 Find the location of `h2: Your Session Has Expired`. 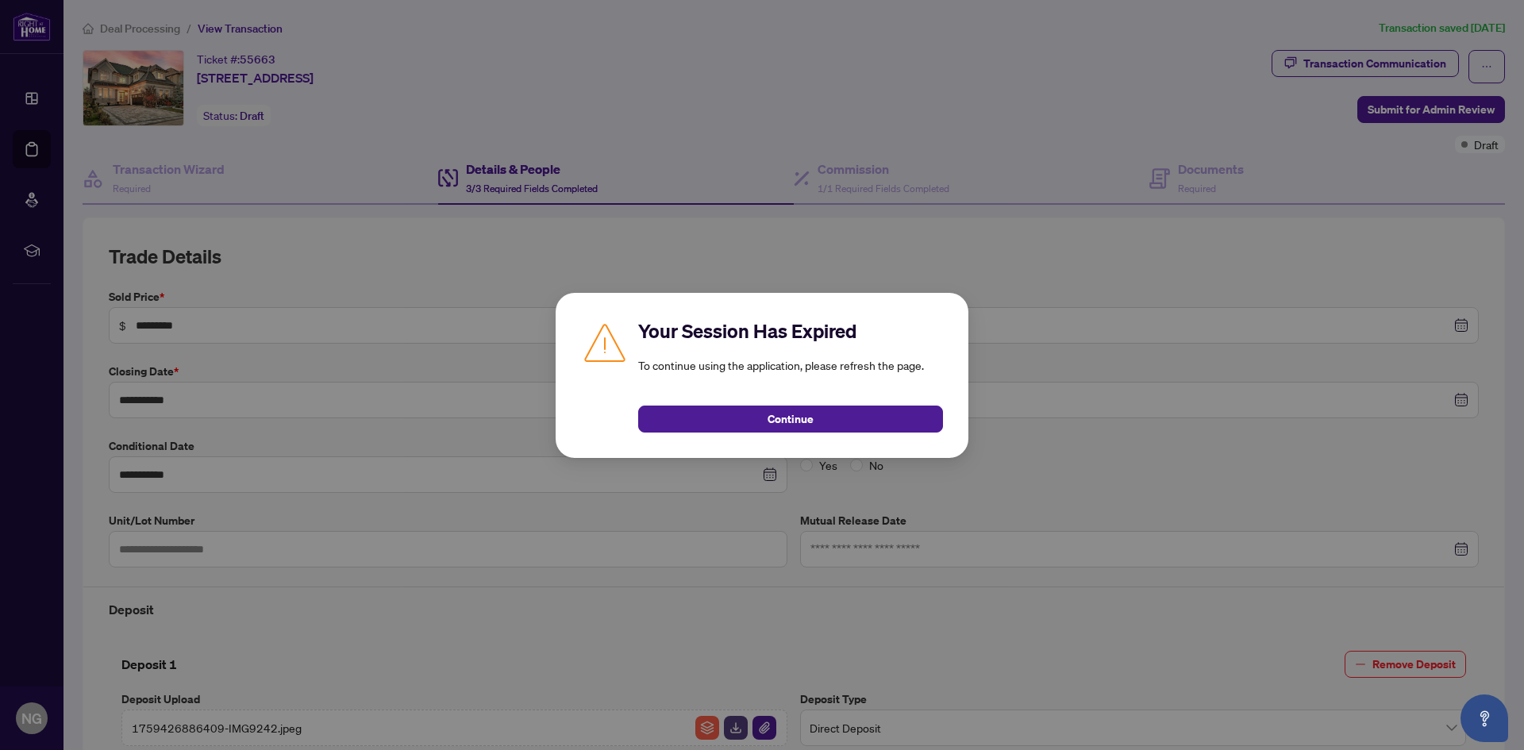

h2: Your Session Has Expired is located at coordinates (791, 331).